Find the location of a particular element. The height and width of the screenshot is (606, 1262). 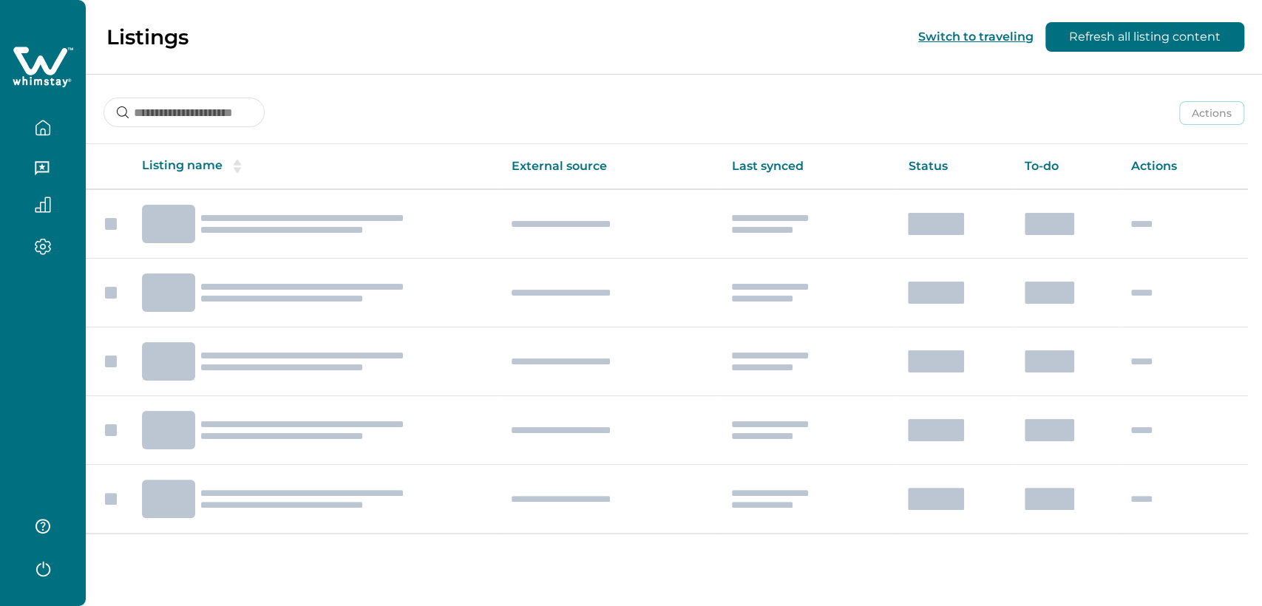

th: To-do is located at coordinates (1066, 166).